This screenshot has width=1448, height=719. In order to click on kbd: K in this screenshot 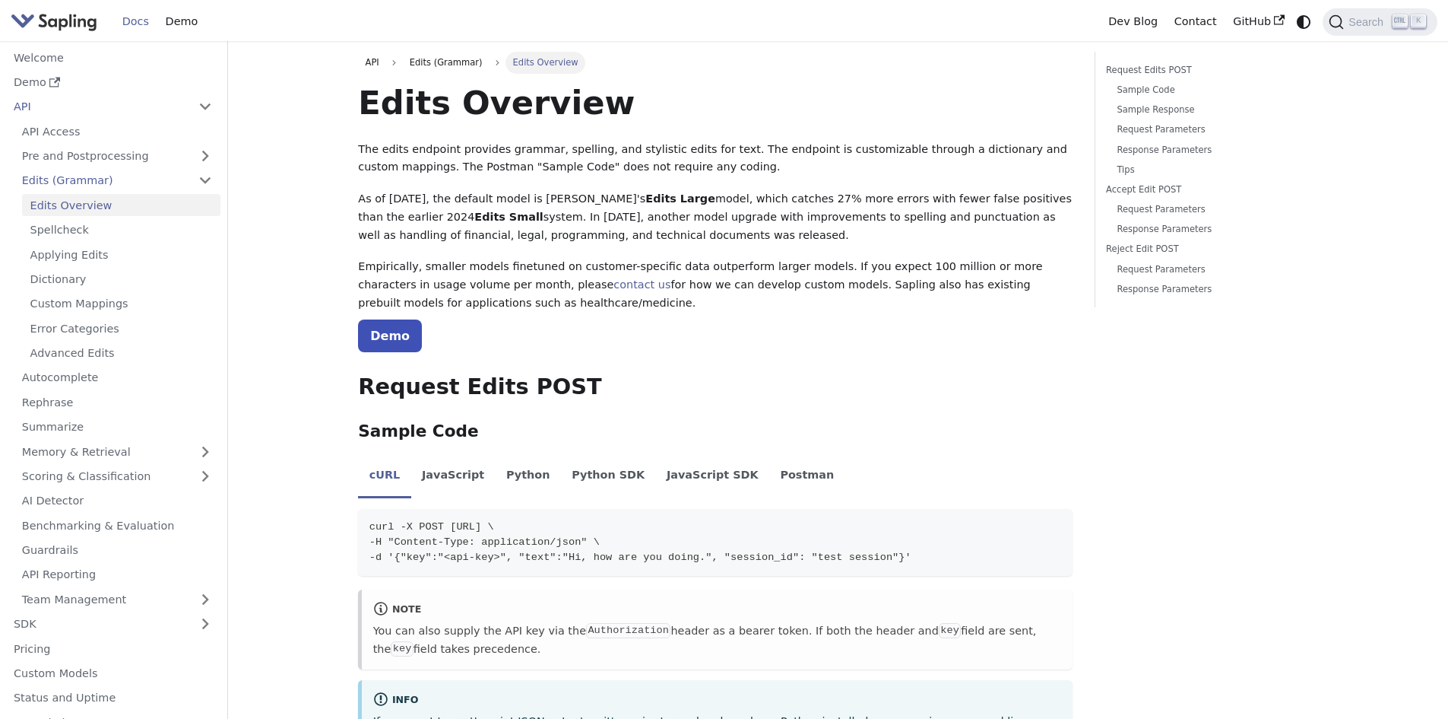, I will do `click(1419, 21)`.